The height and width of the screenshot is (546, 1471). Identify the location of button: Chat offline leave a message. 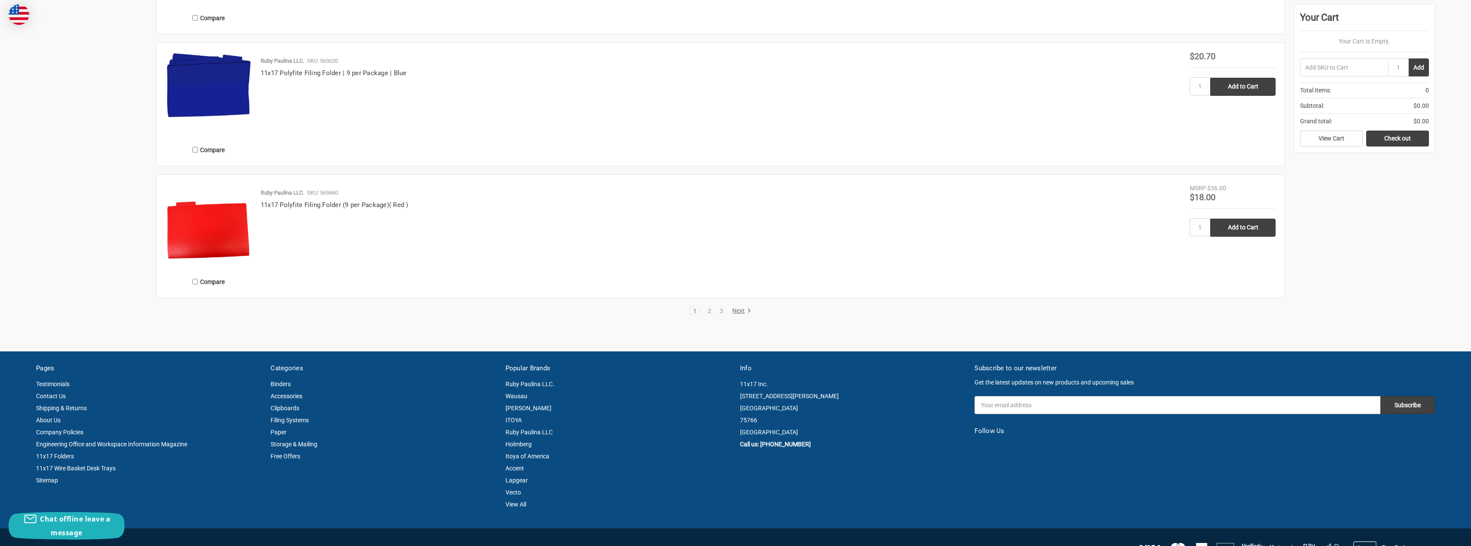
(67, 526).